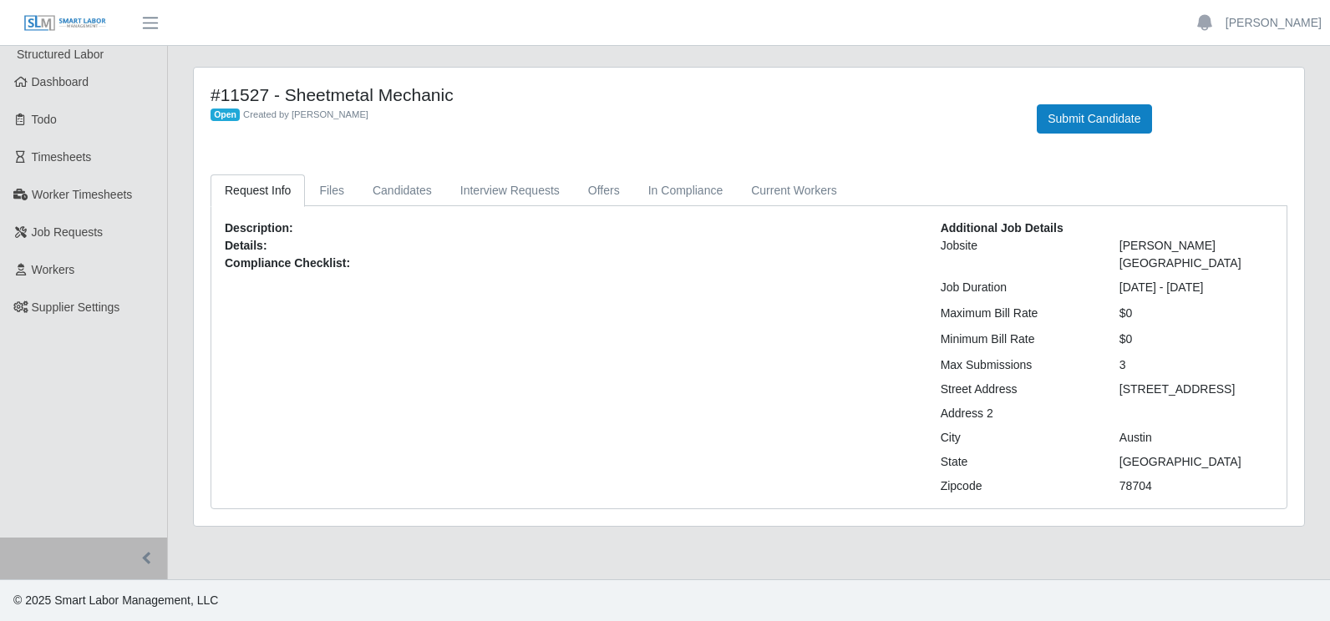 The width and height of the screenshot is (1330, 621). What do you see at coordinates (60, 54) in the screenshot?
I see `span: Structured Labor` at bounding box center [60, 54].